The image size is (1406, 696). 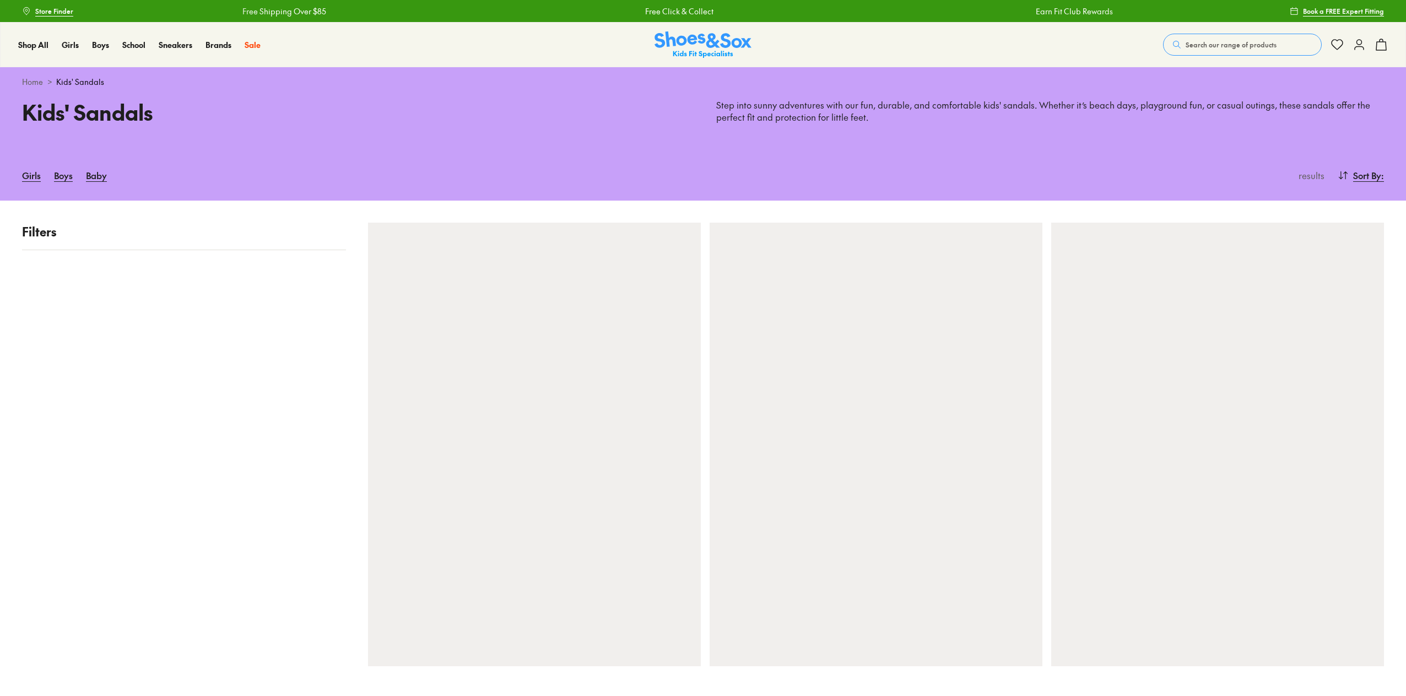 I want to click on span: Sale, so click(x=252, y=45).